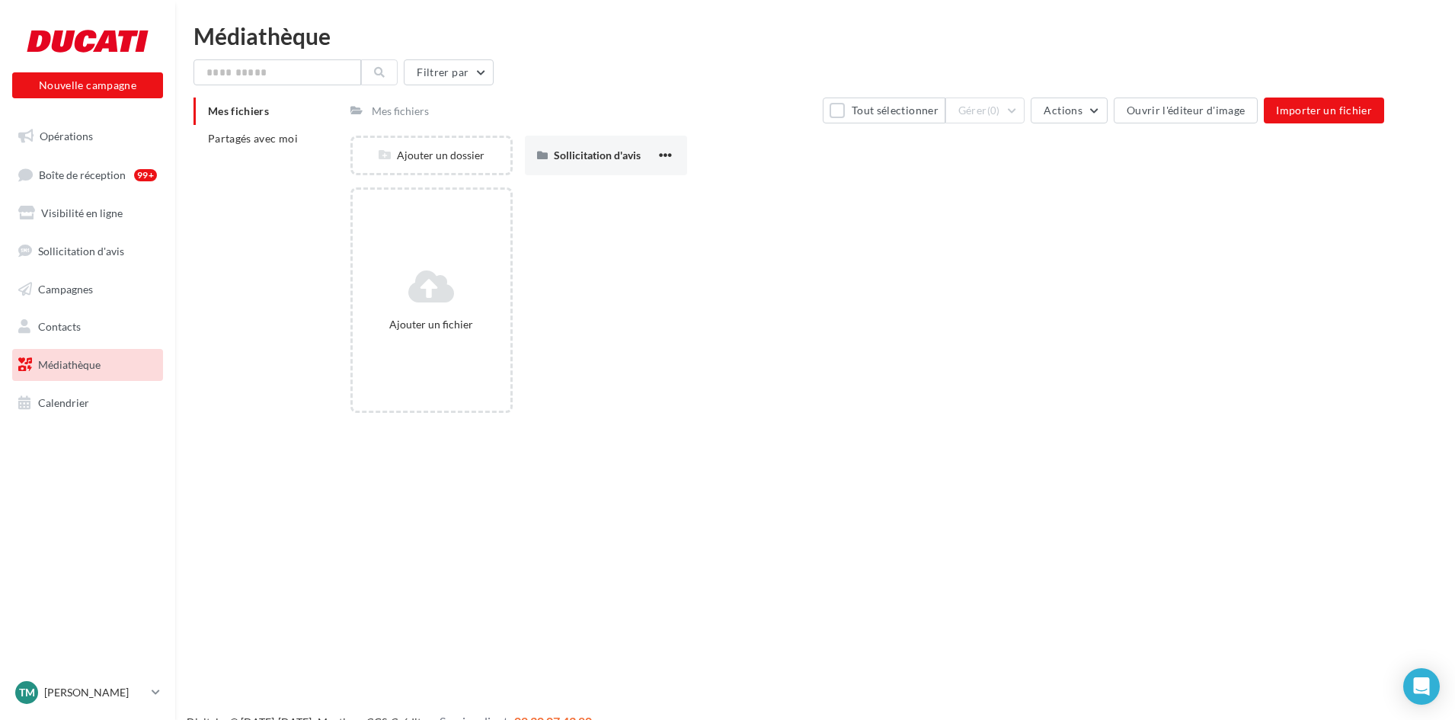  I want to click on span: Partagés avec moi, so click(253, 138).